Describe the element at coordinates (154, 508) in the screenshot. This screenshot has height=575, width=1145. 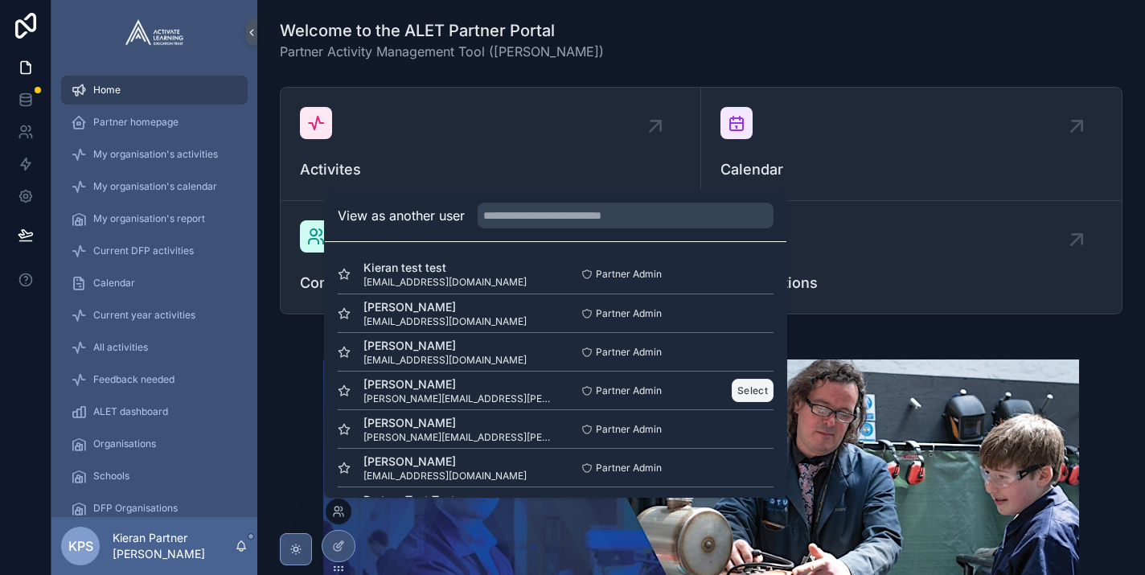
I see `a: DFP Organisations` at that location.